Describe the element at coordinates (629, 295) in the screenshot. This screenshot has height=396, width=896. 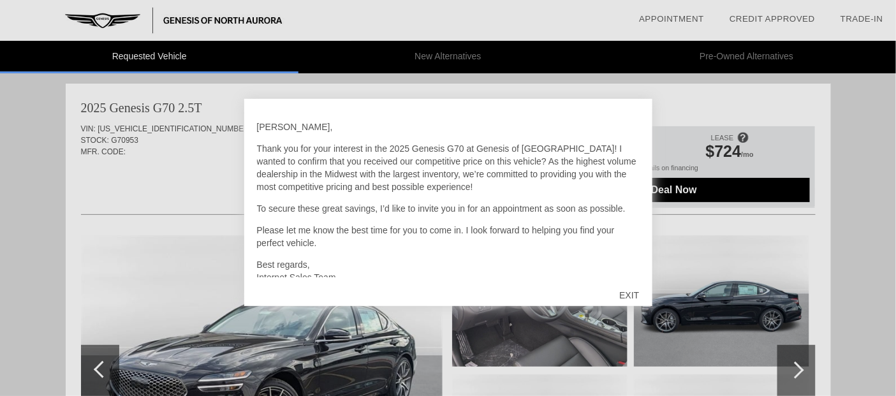
I see `div: EXIT` at that location.